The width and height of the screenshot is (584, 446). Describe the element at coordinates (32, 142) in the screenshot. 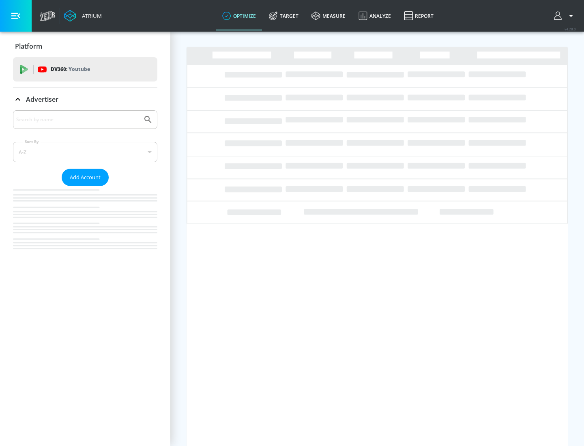

I see `label: Sort By` at that location.